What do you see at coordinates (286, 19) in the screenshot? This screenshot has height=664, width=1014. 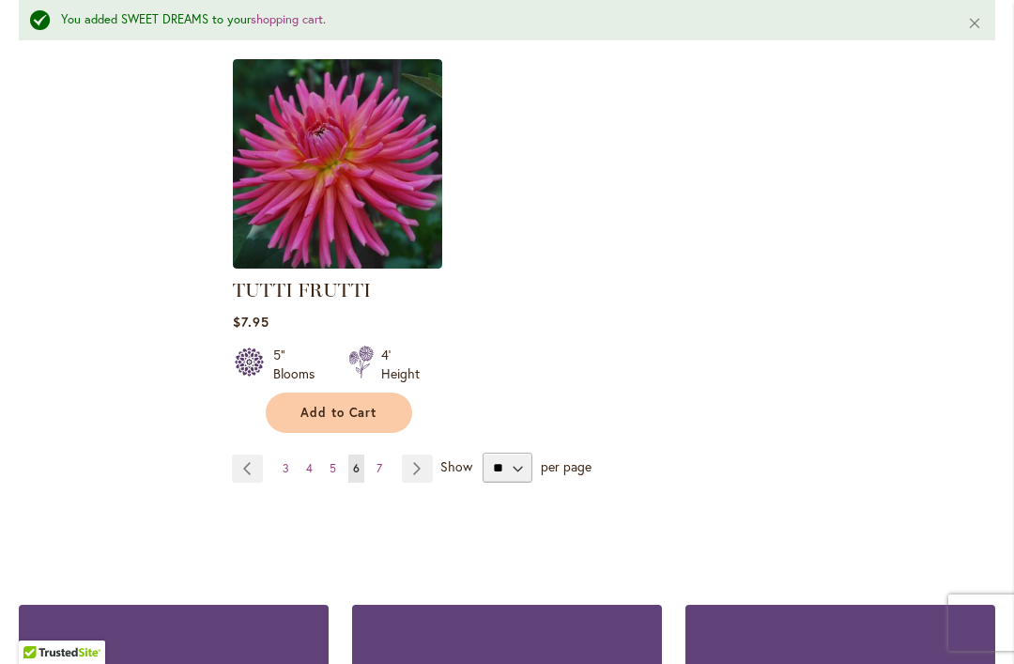 I see `a: shopping cart` at bounding box center [286, 19].